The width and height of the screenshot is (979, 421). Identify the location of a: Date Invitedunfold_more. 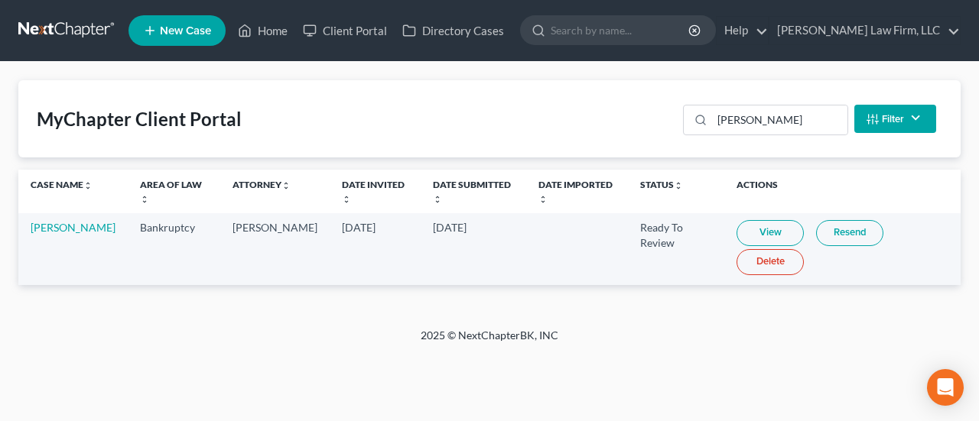
(373, 191).